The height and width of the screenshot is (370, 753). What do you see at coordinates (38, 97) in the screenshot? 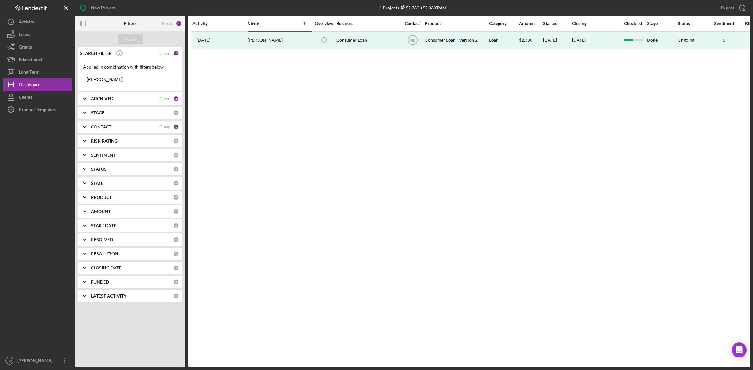
I see `a: Clients` at bounding box center [38, 97].